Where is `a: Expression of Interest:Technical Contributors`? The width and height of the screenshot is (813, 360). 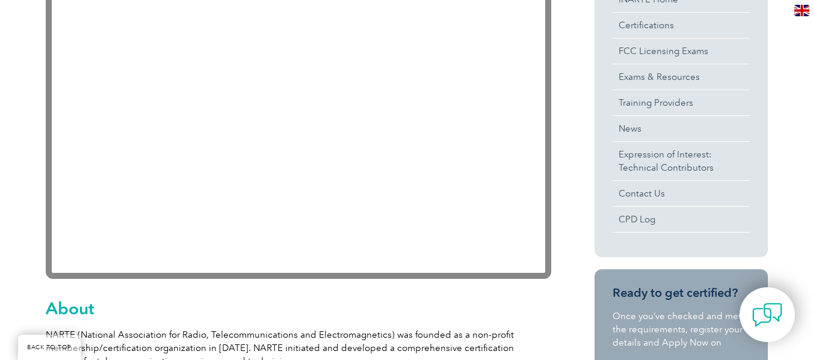 a: Expression of Interest:Technical Contributors is located at coordinates (681, 161).